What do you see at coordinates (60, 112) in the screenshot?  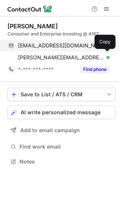 I see `span: AI write personalized message` at bounding box center [60, 112].